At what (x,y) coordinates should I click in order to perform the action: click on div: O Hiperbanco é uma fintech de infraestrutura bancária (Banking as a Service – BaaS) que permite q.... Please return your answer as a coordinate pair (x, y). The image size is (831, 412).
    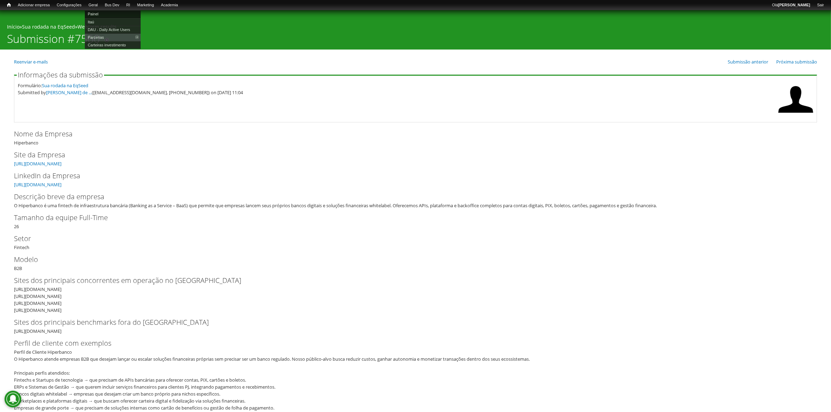
    Looking at the image, I should click on (413, 206).